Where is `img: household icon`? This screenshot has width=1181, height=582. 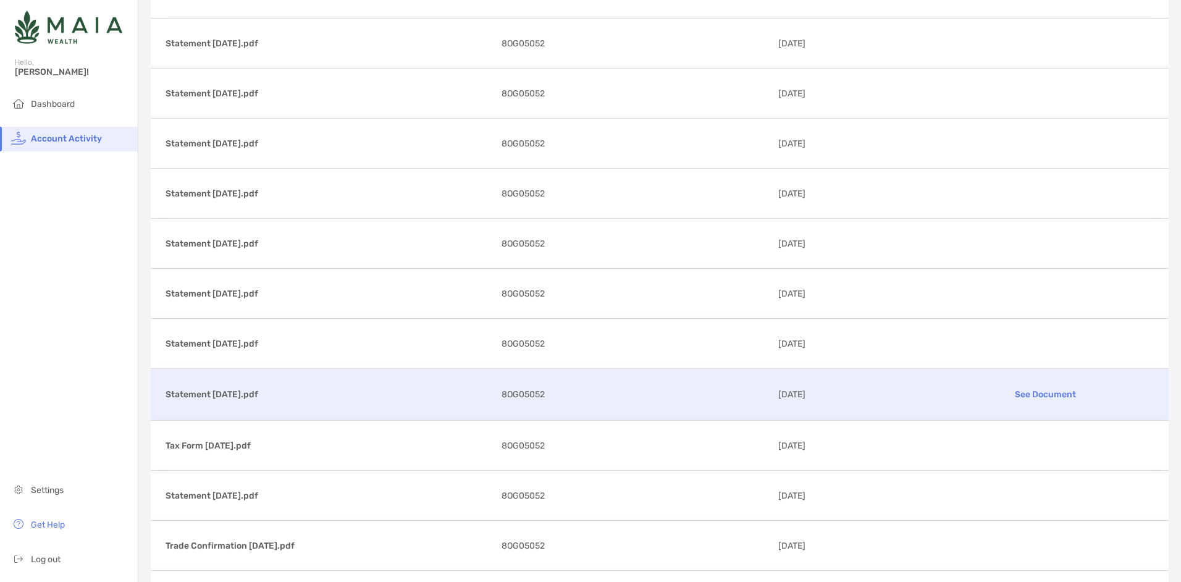 img: household icon is located at coordinates (19, 103).